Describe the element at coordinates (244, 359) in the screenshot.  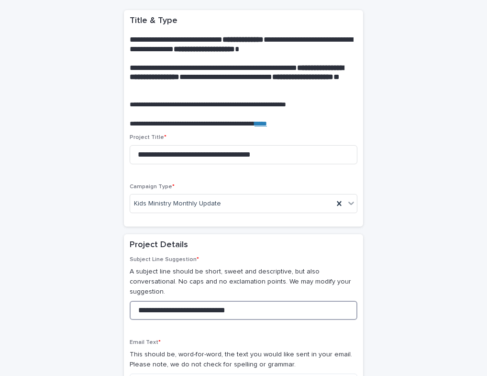
I see `p: This should be, word-for-word, the text you would like sent in your email. Please note, we do not...` at that location.